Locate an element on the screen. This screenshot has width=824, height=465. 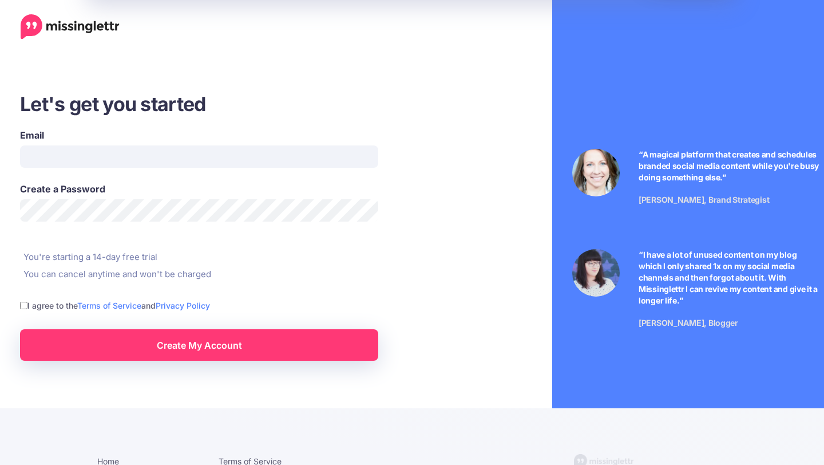
label: Email is located at coordinates (199, 135).